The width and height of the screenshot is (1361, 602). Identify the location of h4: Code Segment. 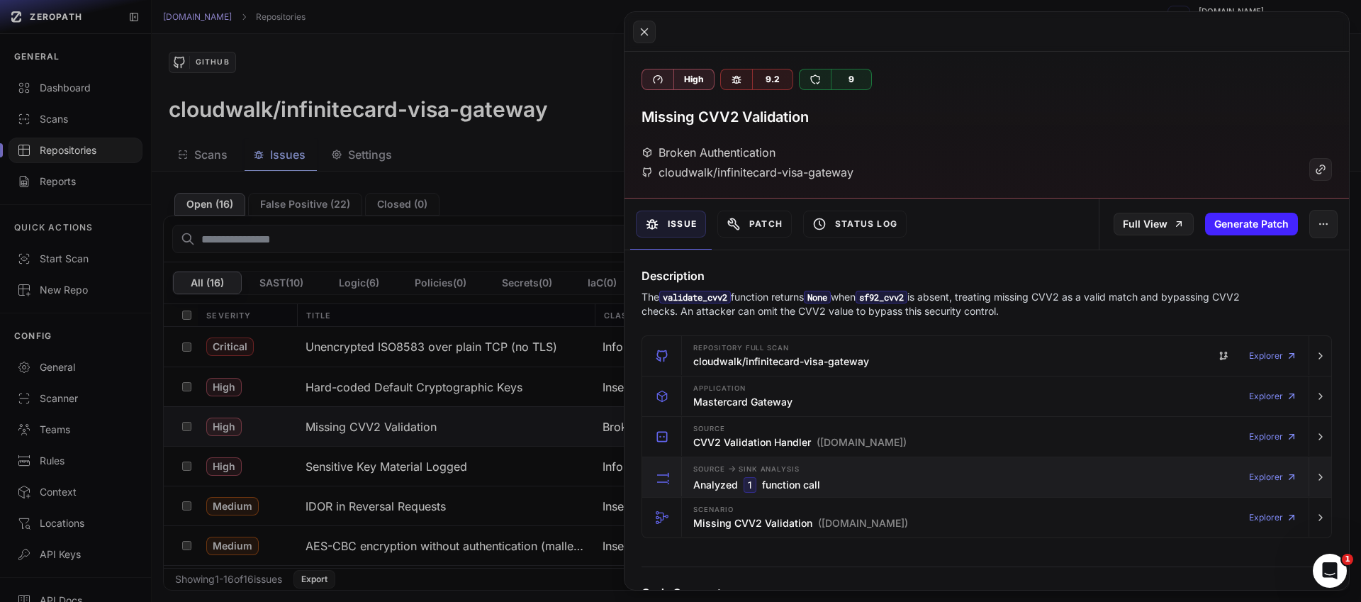
(987, 593).